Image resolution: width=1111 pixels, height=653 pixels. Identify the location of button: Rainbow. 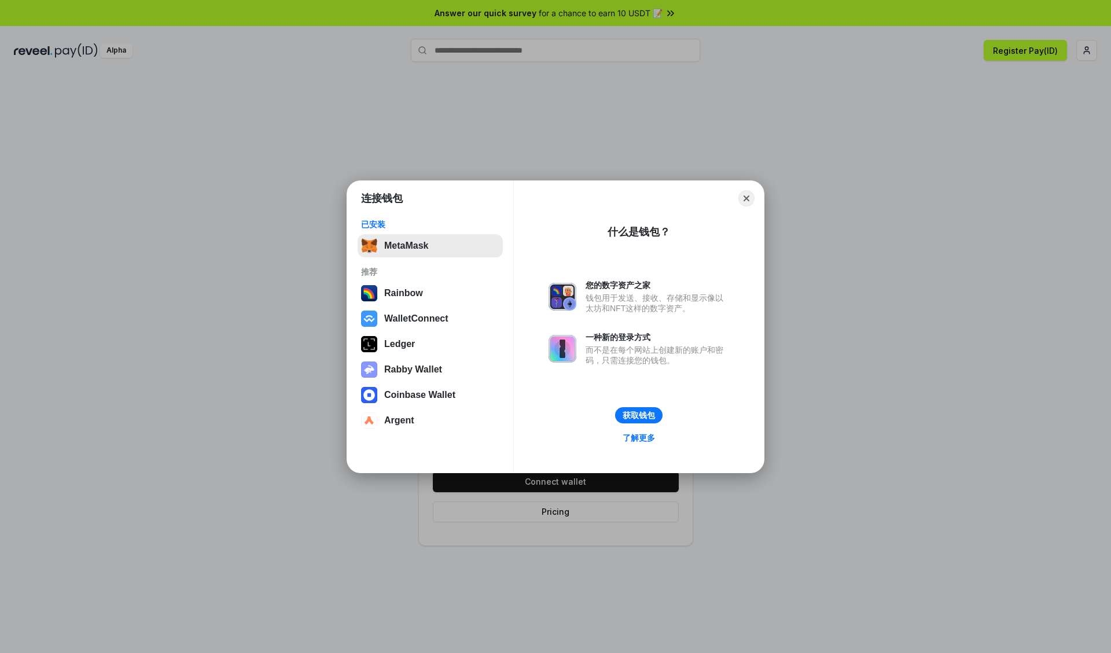
(430, 293).